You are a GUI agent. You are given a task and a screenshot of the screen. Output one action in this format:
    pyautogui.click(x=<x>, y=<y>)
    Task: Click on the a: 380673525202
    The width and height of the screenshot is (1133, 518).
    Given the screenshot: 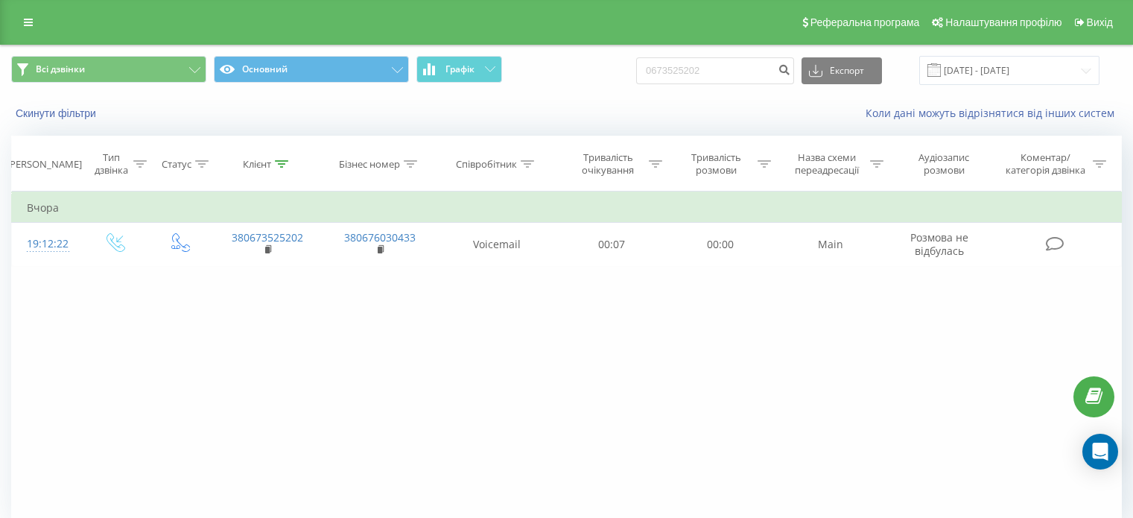 What is the action you would take?
    pyautogui.click(x=267, y=237)
    